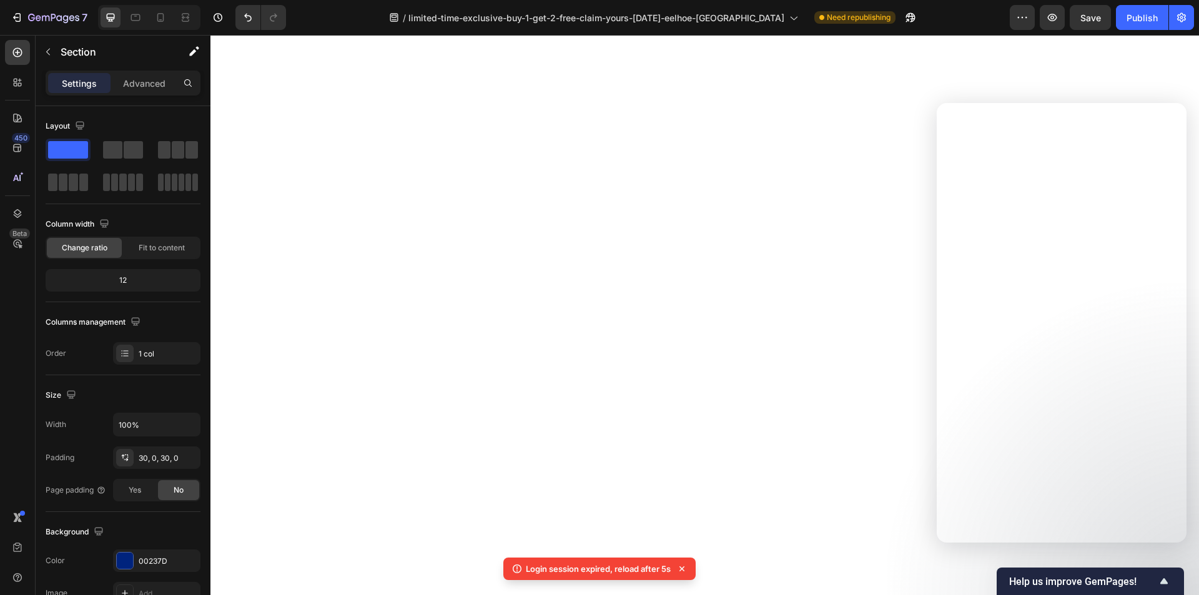  What do you see at coordinates (84, 17) in the screenshot?
I see `p: 7` at bounding box center [84, 17].